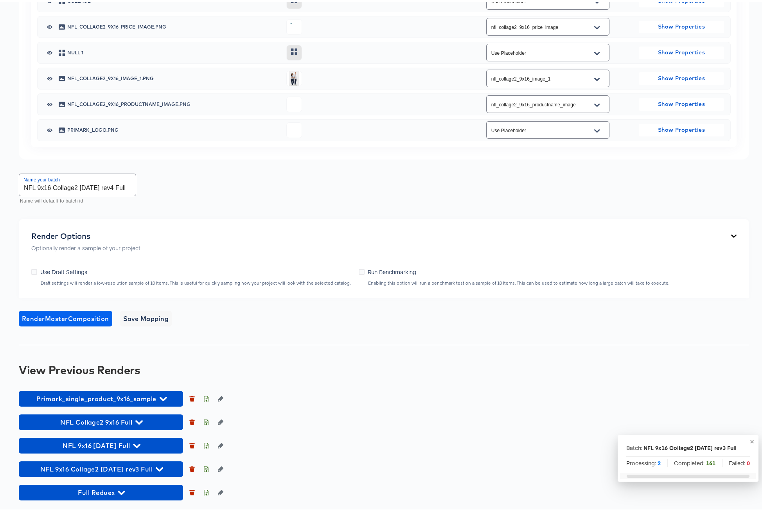 This screenshot has width=762, height=511. I want to click on span: Completed:, so click(695, 461).